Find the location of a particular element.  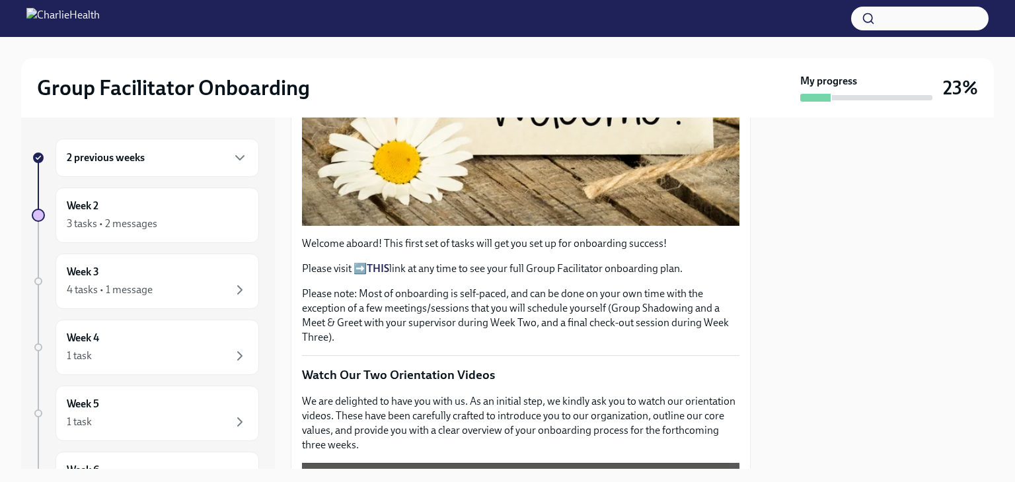

p: Please visit ➡️ link at any time to see your full Group Facilitator onboarding plan. is located at coordinates (521, 269).